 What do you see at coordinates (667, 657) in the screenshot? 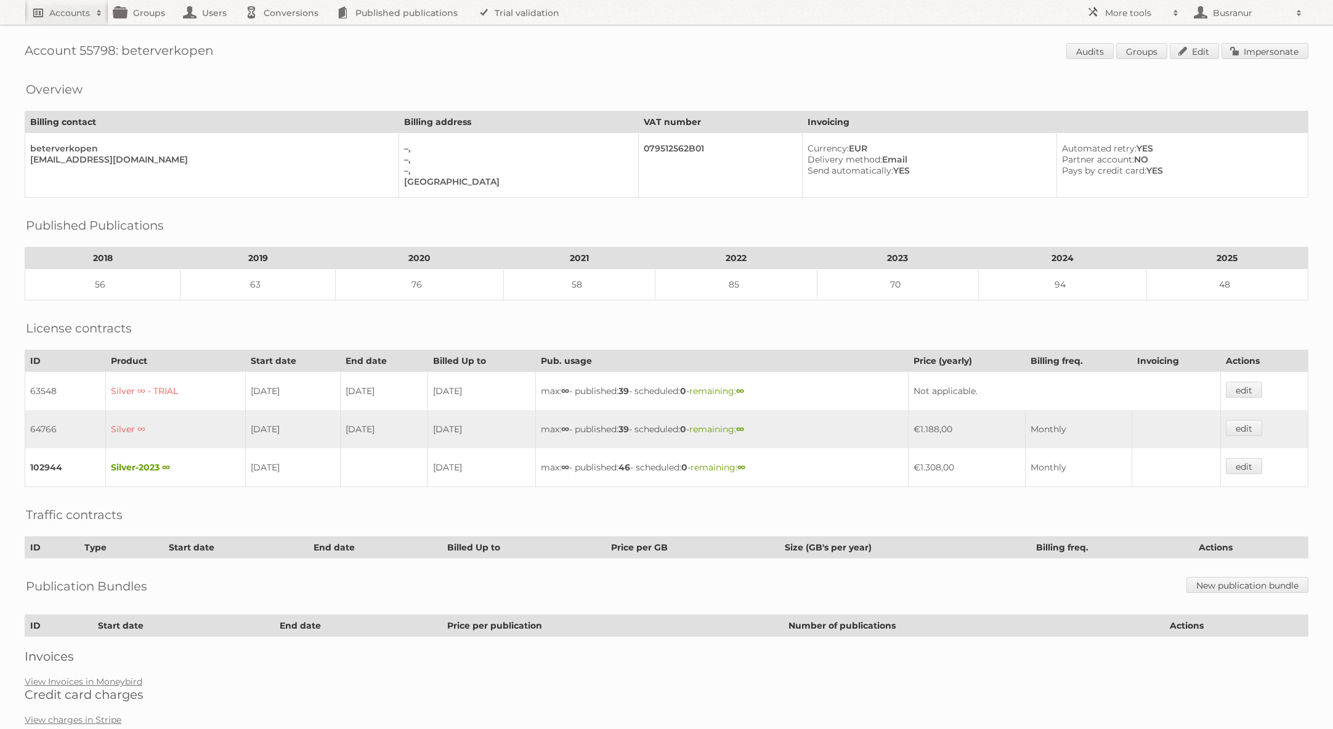
I see `h2: Invoices` at bounding box center [667, 657].